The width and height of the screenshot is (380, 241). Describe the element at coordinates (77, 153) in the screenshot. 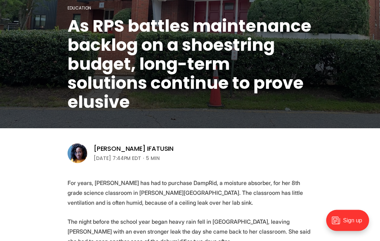

I see `img: Victoria A. Ifatusin` at that location.